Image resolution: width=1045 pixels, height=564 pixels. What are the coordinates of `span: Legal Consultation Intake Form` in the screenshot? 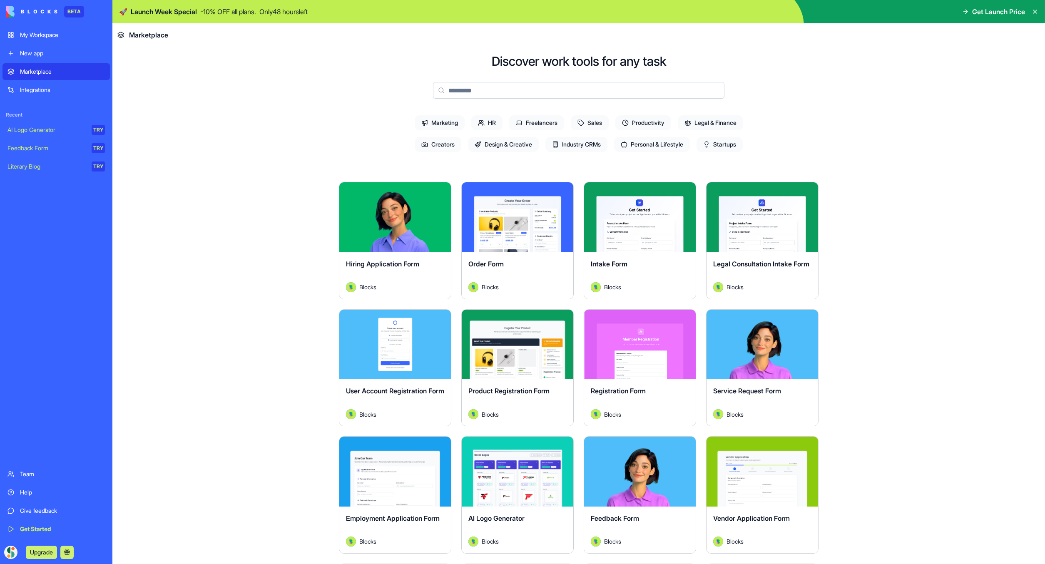 It's located at (761, 264).